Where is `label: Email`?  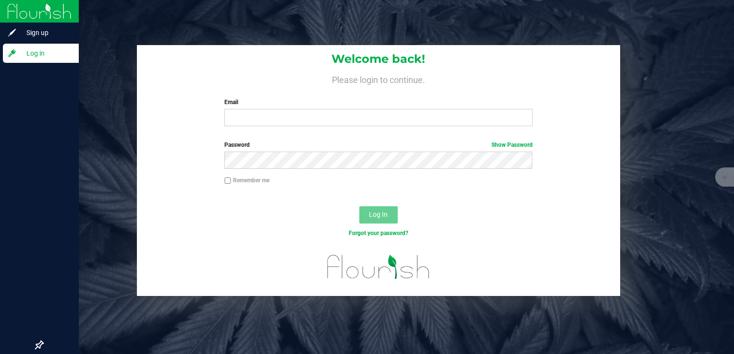
label: Email is located at coordinates (378, 102).